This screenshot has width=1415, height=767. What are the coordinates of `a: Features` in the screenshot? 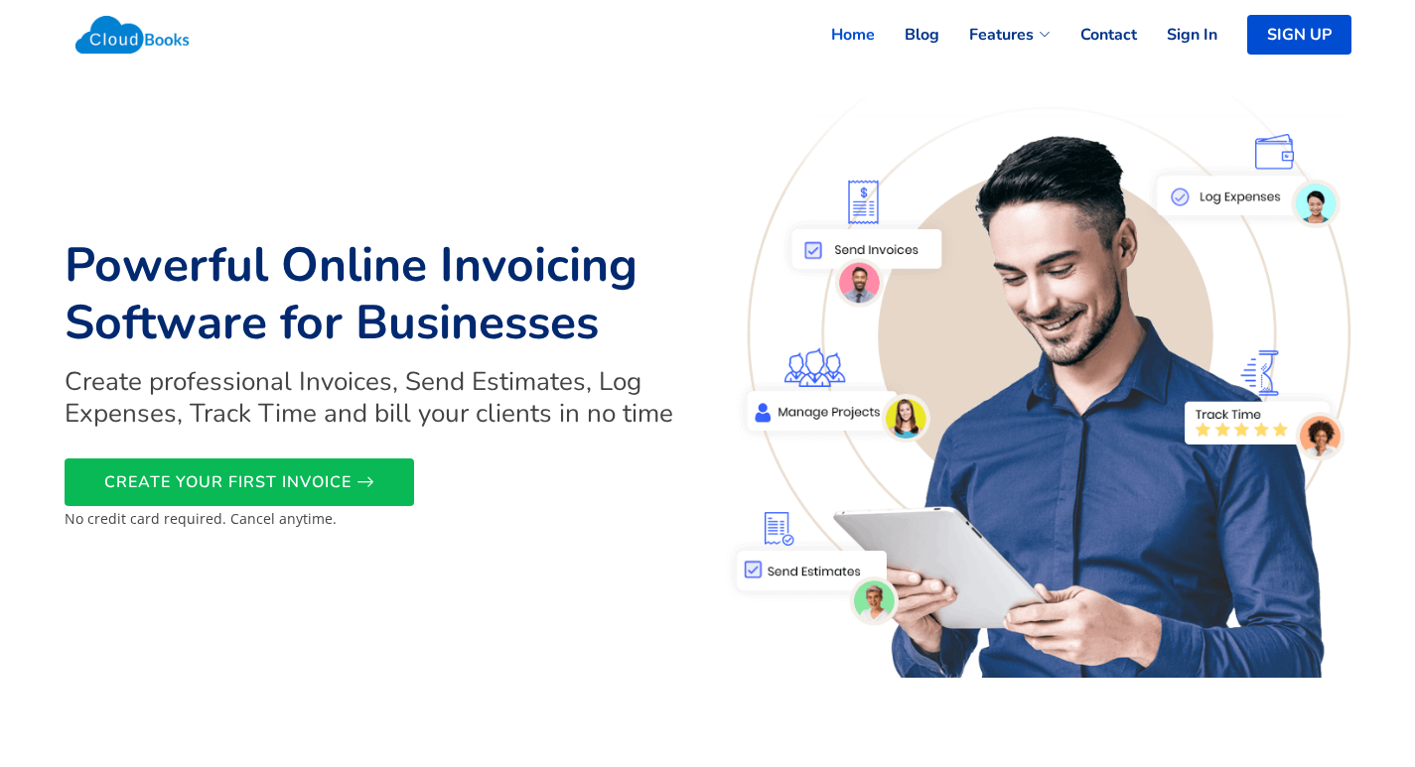 It's located at (995, 35).